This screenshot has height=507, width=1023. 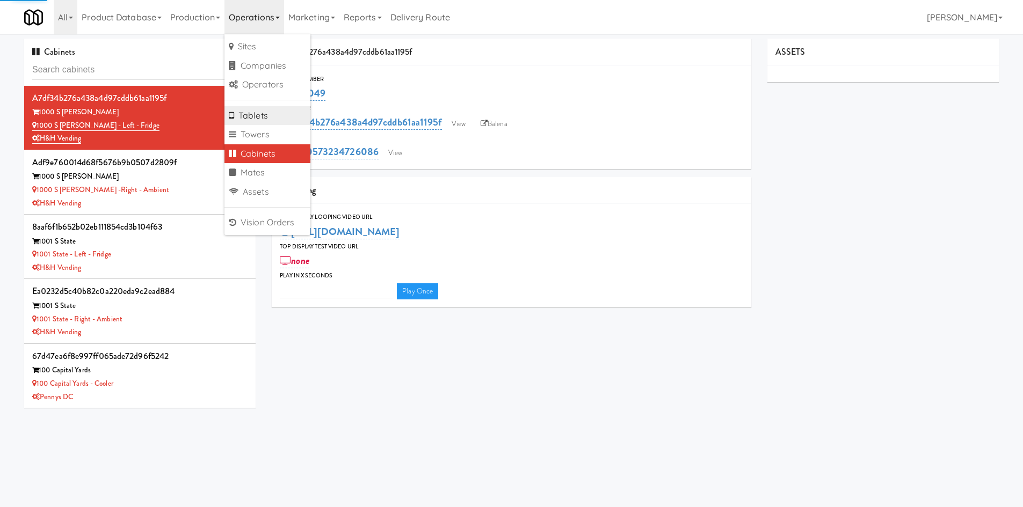 I want to click on a: 1001 State - Right - Ambient, so click(x=77, y=319).